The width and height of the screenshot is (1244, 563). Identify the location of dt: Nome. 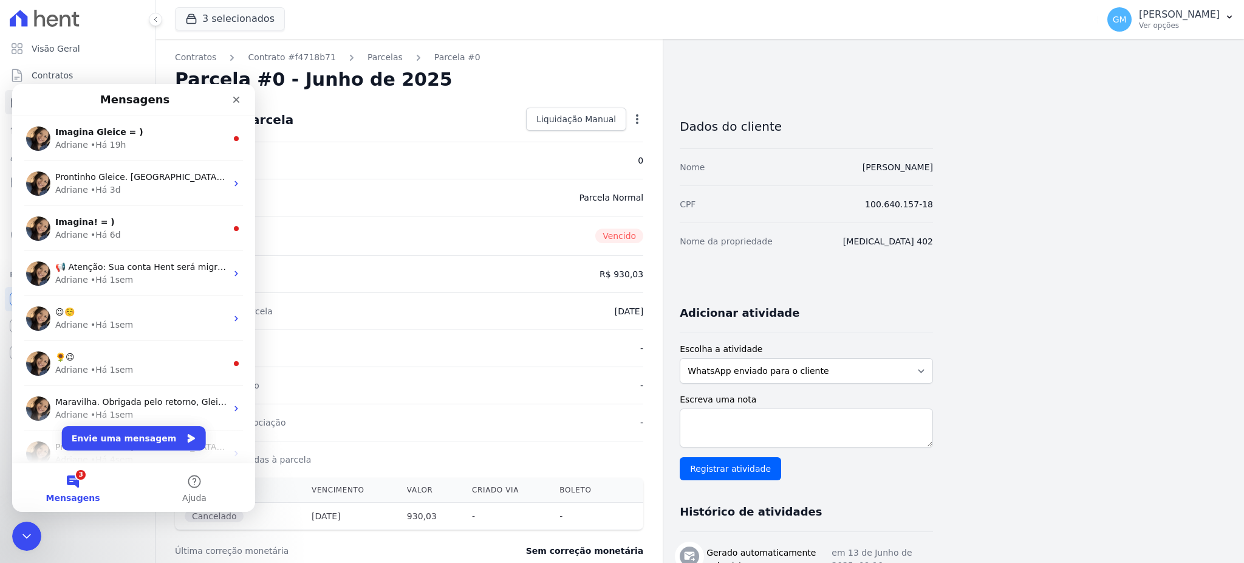
(692, 167).